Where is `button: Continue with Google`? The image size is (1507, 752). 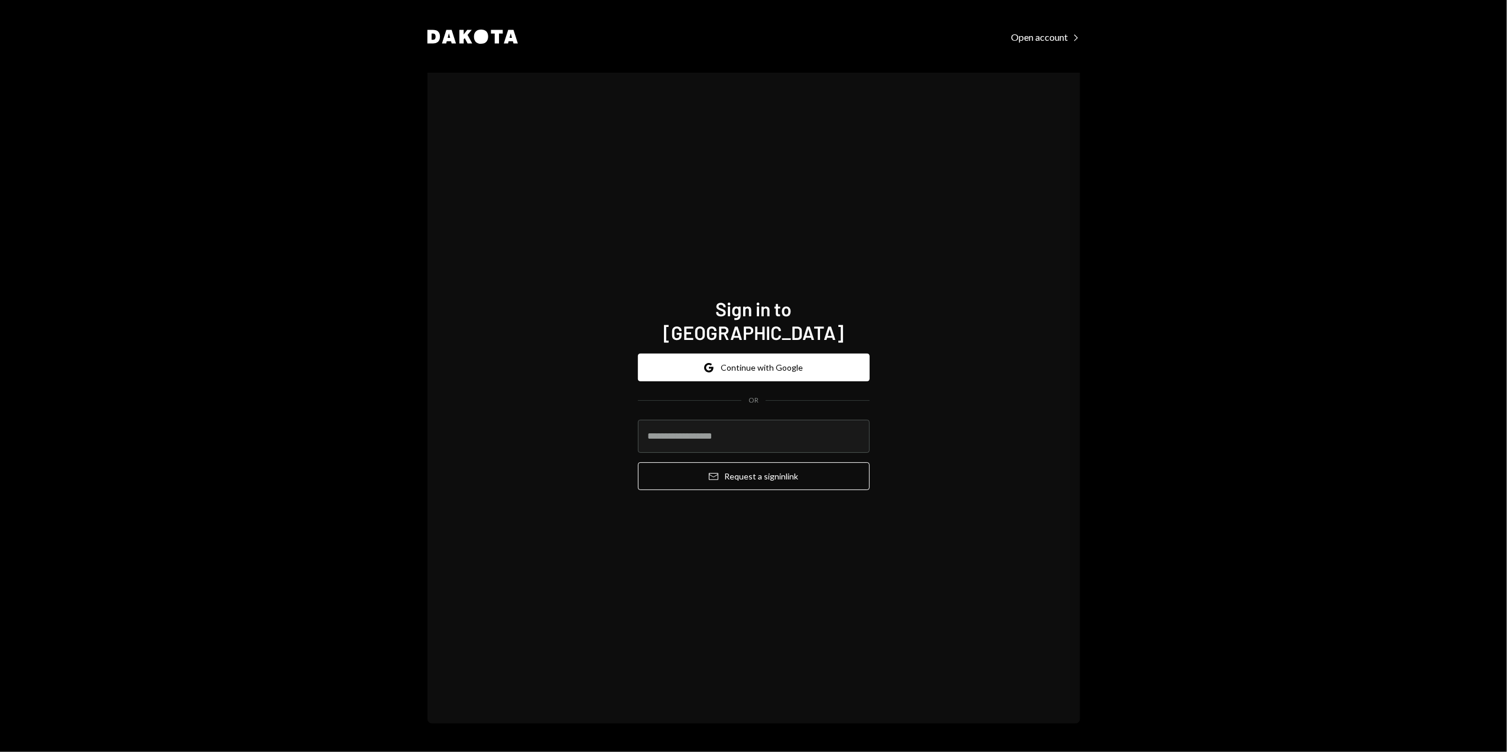
button: Continue with Google is located at coordinates (754, 367).